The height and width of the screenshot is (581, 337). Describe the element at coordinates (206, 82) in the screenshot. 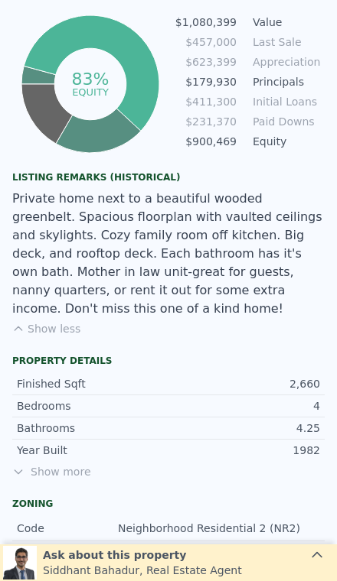

I see `td: $179,930` at that location.